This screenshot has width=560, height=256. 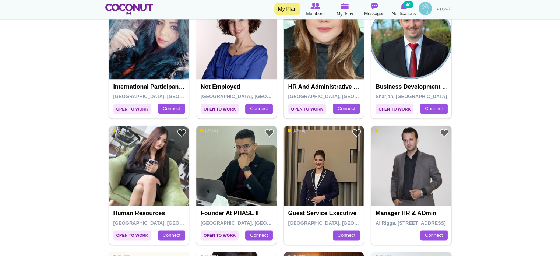 I want to click on img: Browse Members, so click(x=315, y=6).